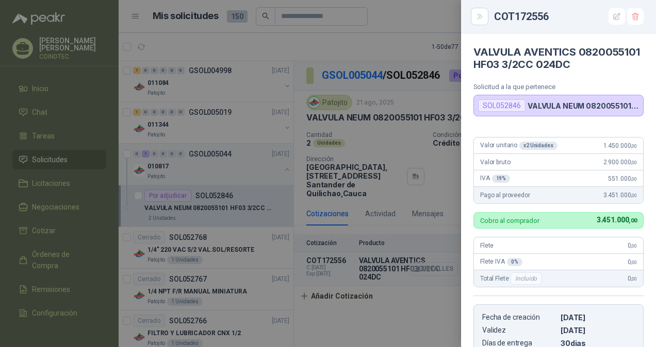 The image size is (656, 347). I want to click on div: COT172556, so click(569, 16).